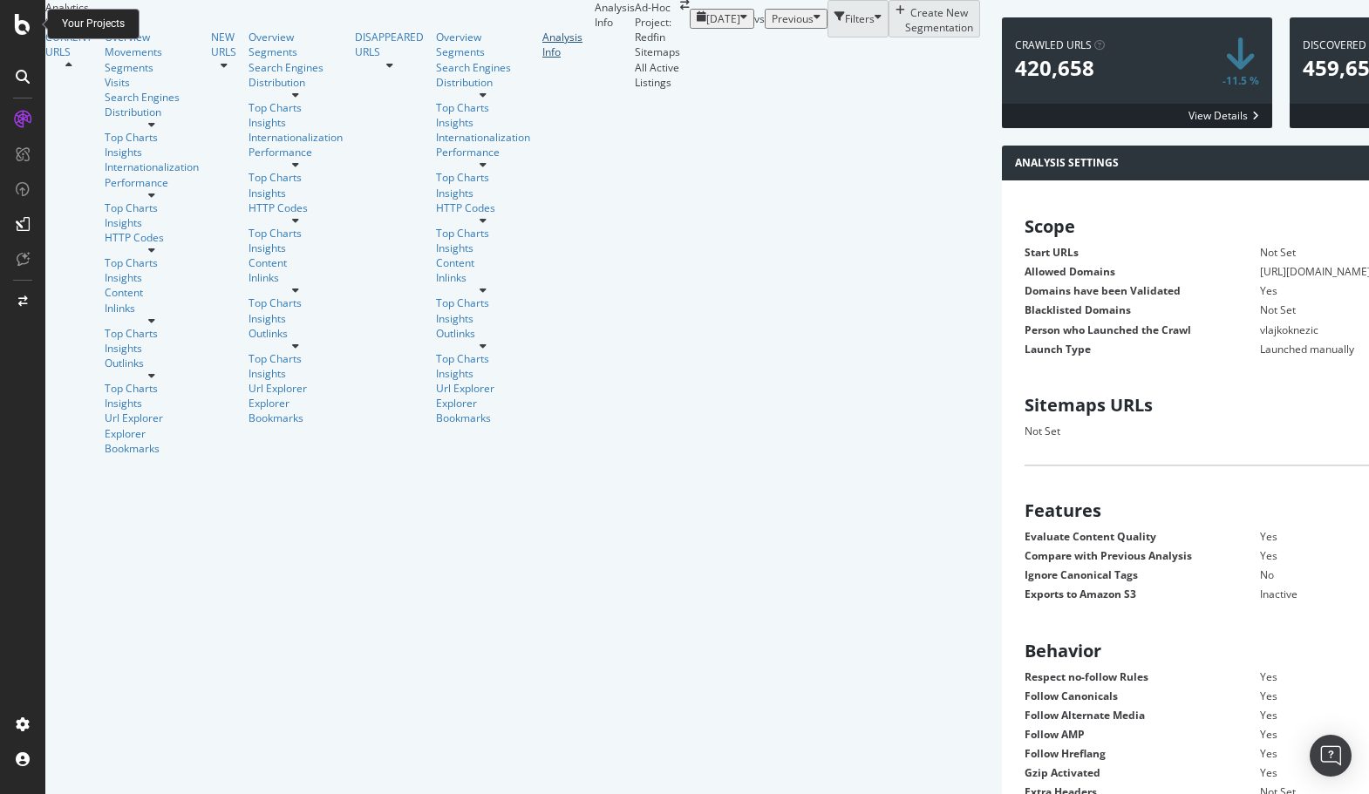  What do you see at coordinates (117, 82) in the screenshot?
I see `a: Visits` at bounding box center [117, 82].